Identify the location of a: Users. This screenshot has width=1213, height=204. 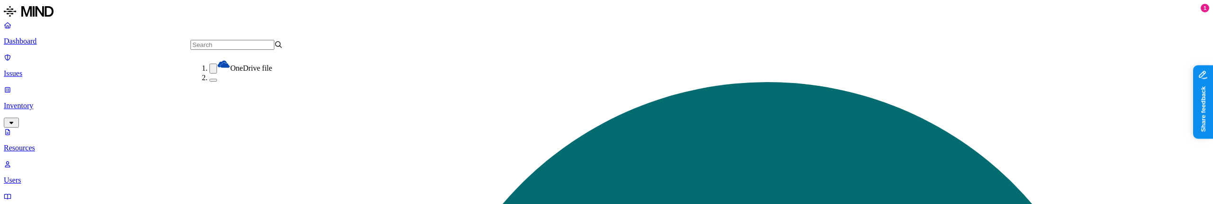
(606, 172).